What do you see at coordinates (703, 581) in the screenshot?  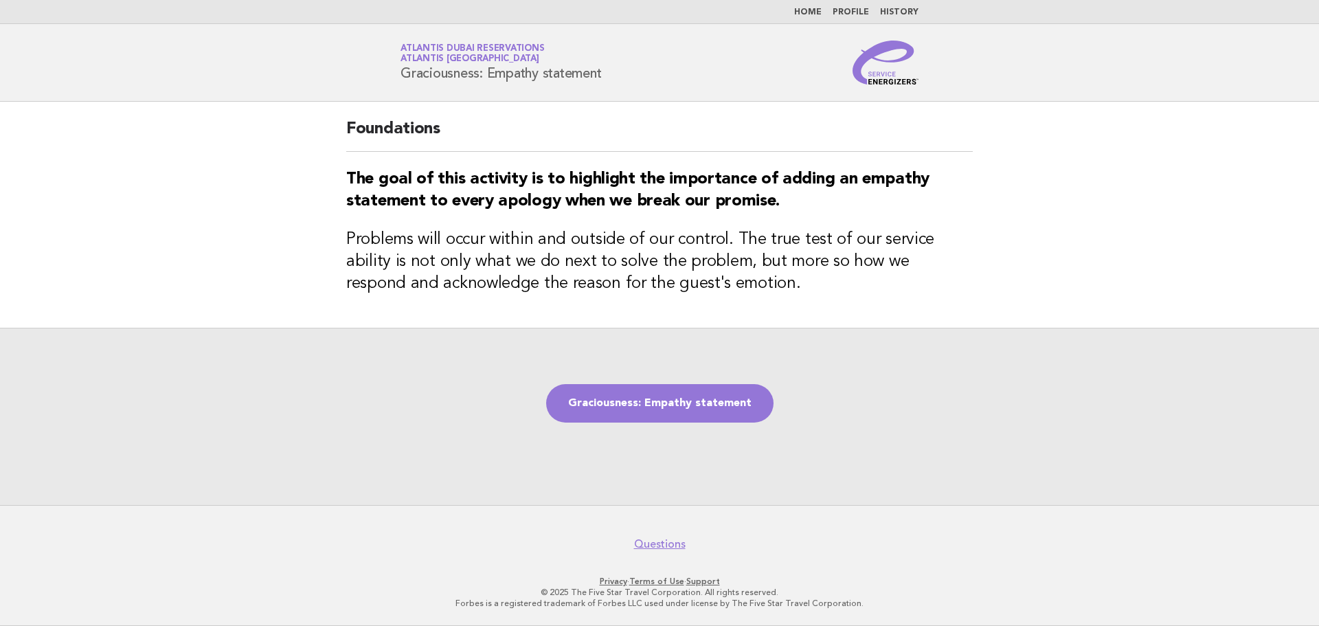 I see `a: Support` at bounding box center [703, 581].